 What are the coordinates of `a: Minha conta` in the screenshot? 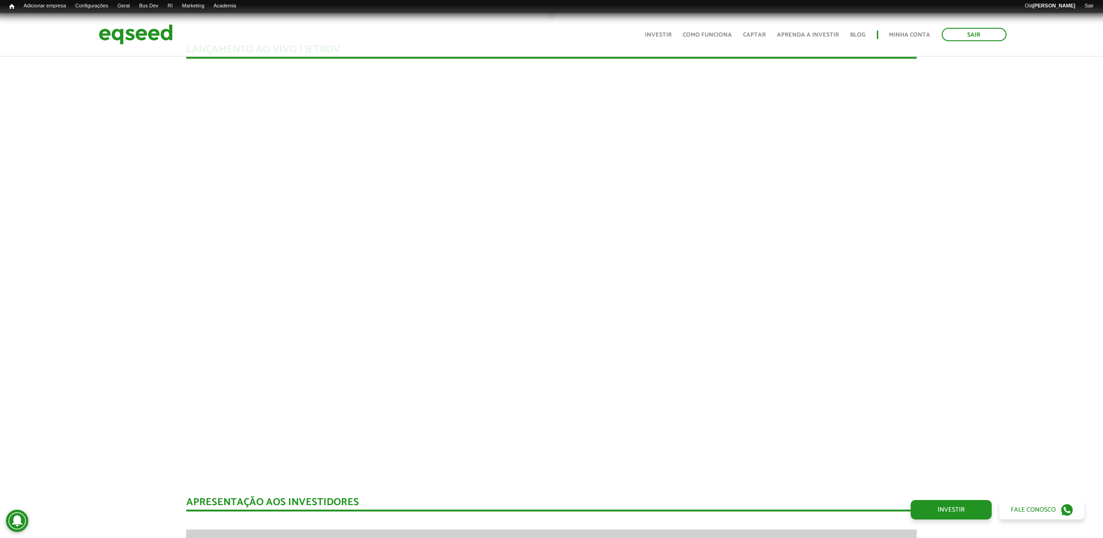 It's located at (910, 35).